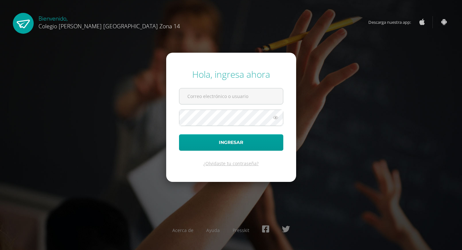 The image size is (462, 250). What do you see at coordinates (231, 163) in the screenshot?
I see `a: ¿Olvidaste tu contraseña?` at bounding box center [231, 163].